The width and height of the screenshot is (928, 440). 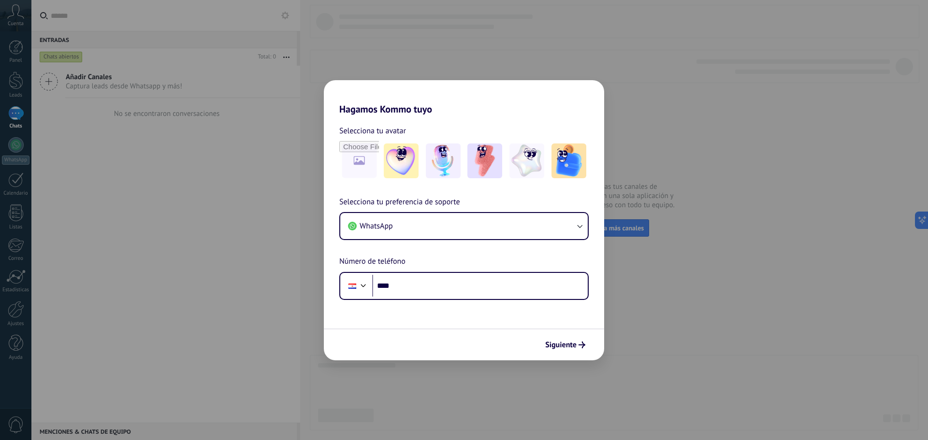 I want to click on img: -1.jpeg, so click(x=401, y=161).